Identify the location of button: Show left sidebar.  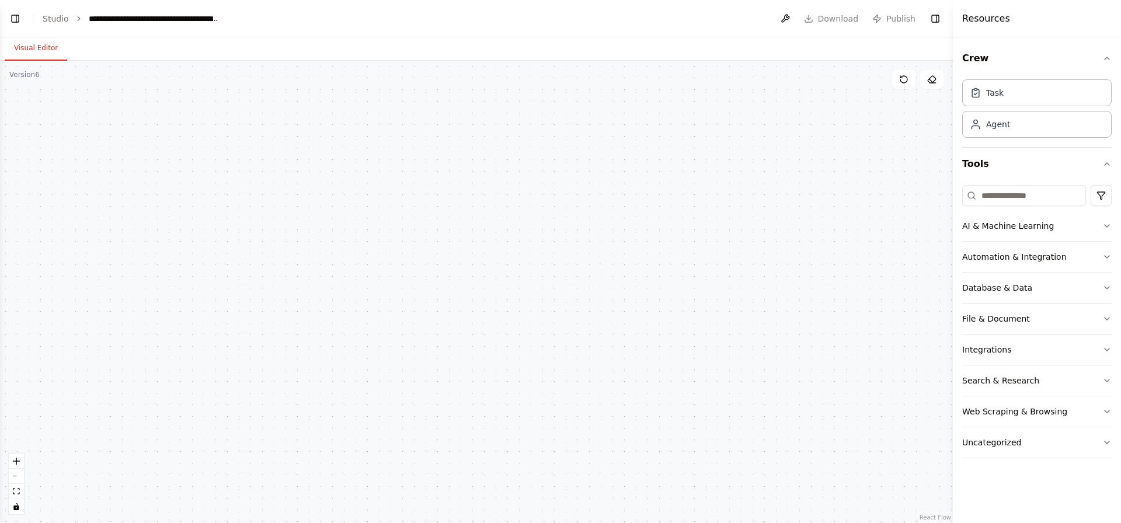
(15, 19).